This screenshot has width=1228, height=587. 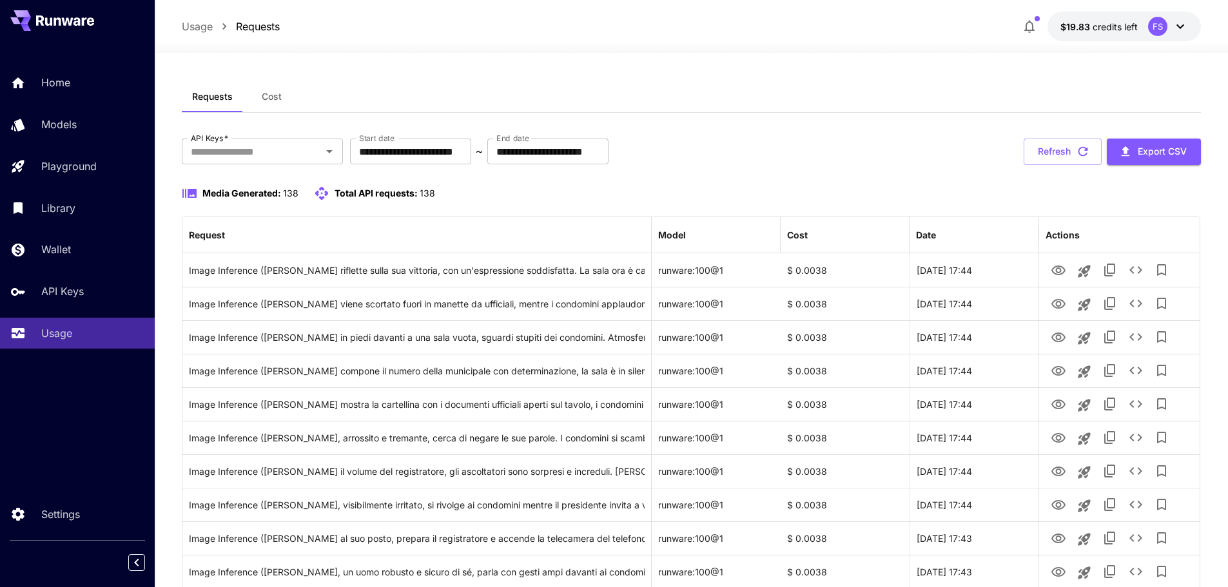 I want to click on div: FS, so click(x=1158, y=26).